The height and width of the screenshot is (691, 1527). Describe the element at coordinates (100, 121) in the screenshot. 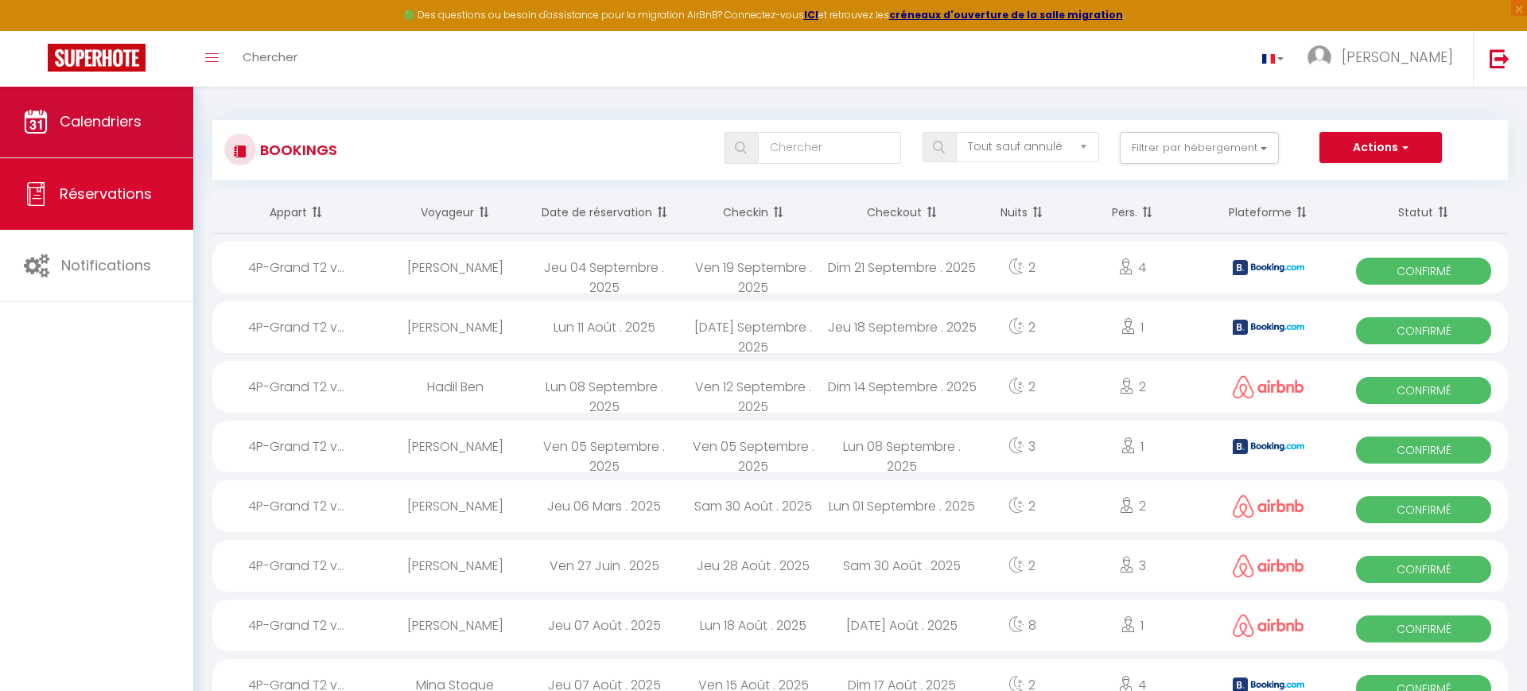

I see `span: Calendriers` at that location.